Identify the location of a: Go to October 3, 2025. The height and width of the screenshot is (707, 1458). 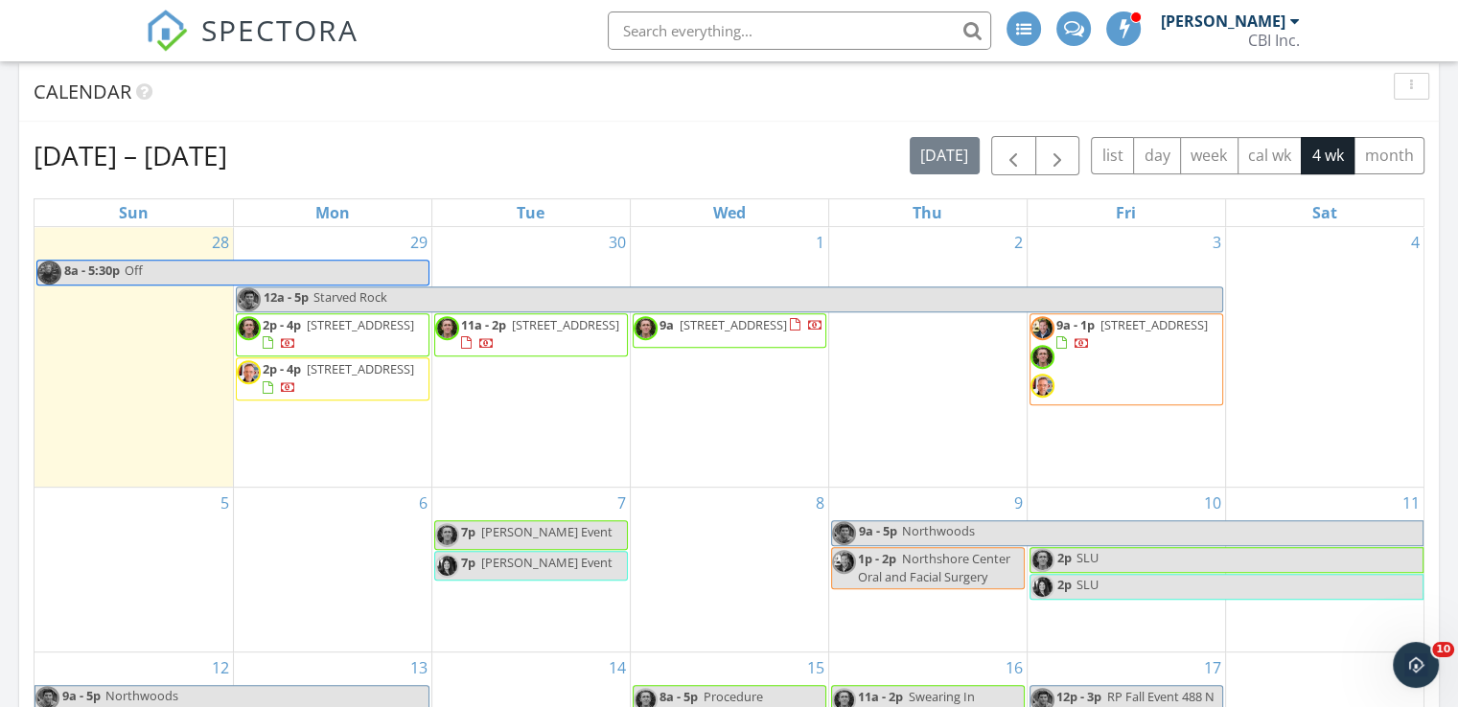
(1216, 243).